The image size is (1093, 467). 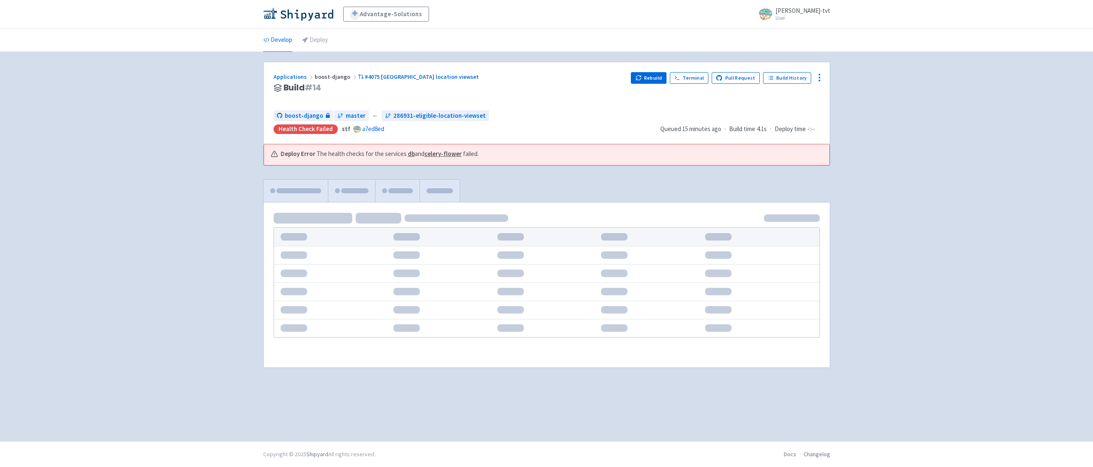 I want to click on a: Build History, so click(x=787, y=78).